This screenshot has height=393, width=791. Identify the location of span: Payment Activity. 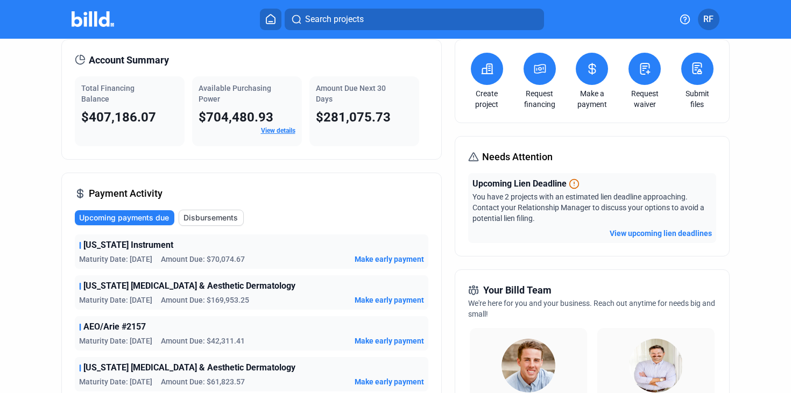
(125, 194).